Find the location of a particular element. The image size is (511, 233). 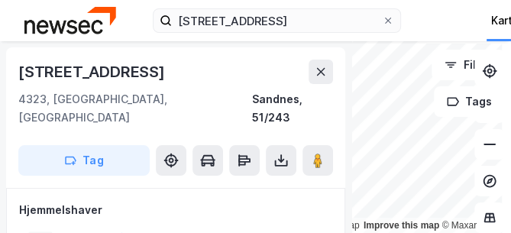

button: Tag is located at coordinates (84, 160).